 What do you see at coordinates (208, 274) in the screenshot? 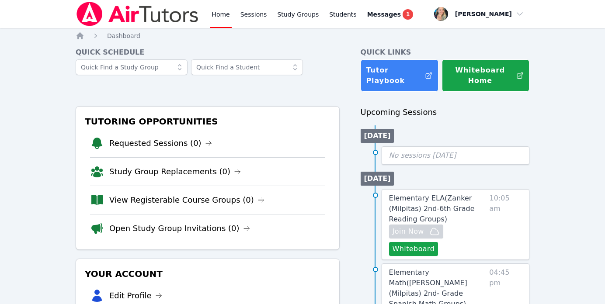
I see `h3: Your Account` at bounding box center [208, 274].